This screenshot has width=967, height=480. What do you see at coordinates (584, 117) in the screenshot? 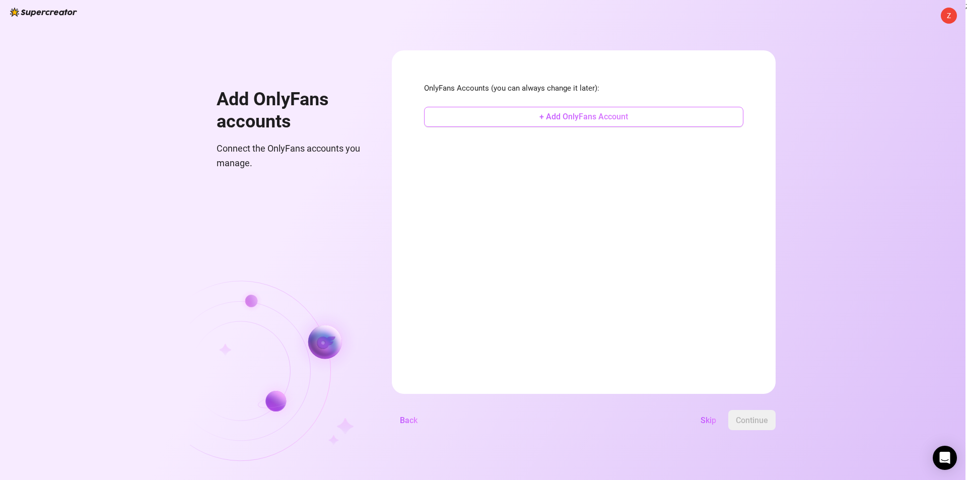
I see `button: + Add OnlyFans Account` at bounding box center [584, 117].